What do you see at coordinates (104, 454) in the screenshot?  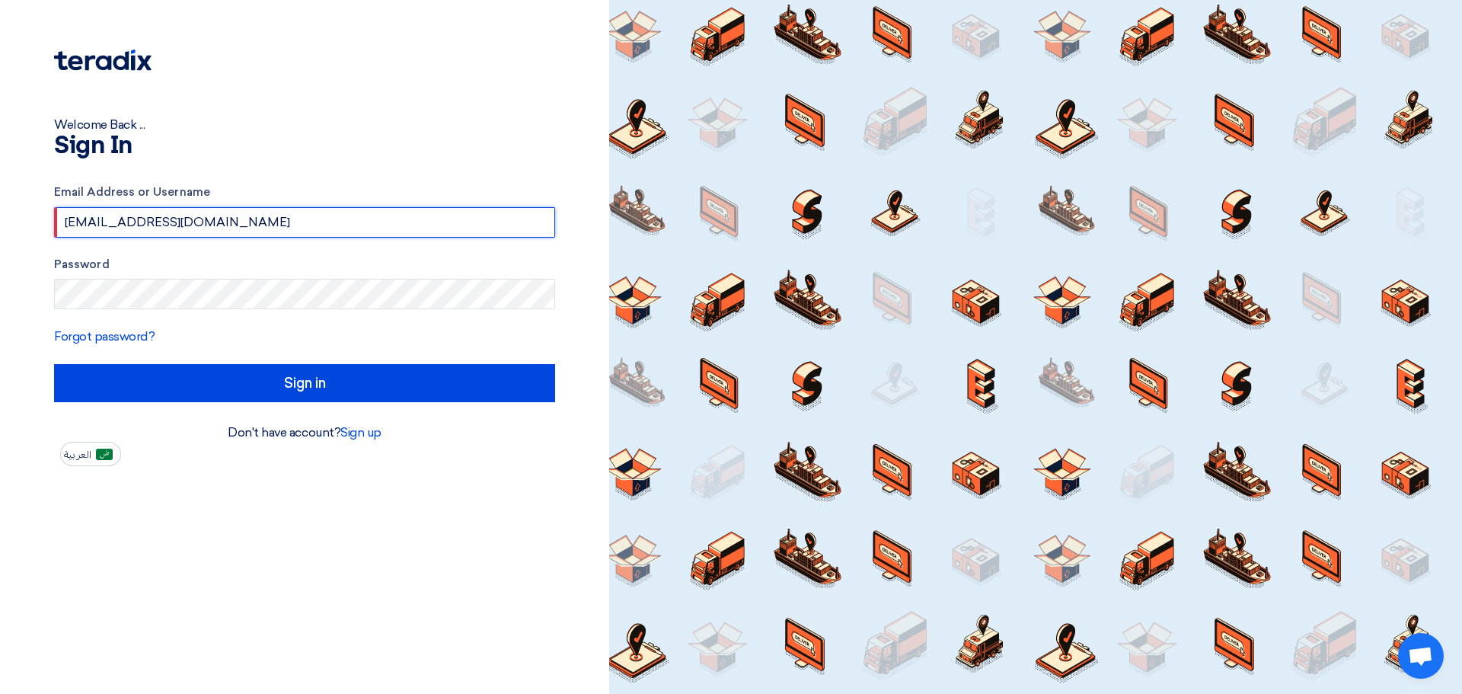 I see `img: ar-AR.png` at bounding box center [104, 454].